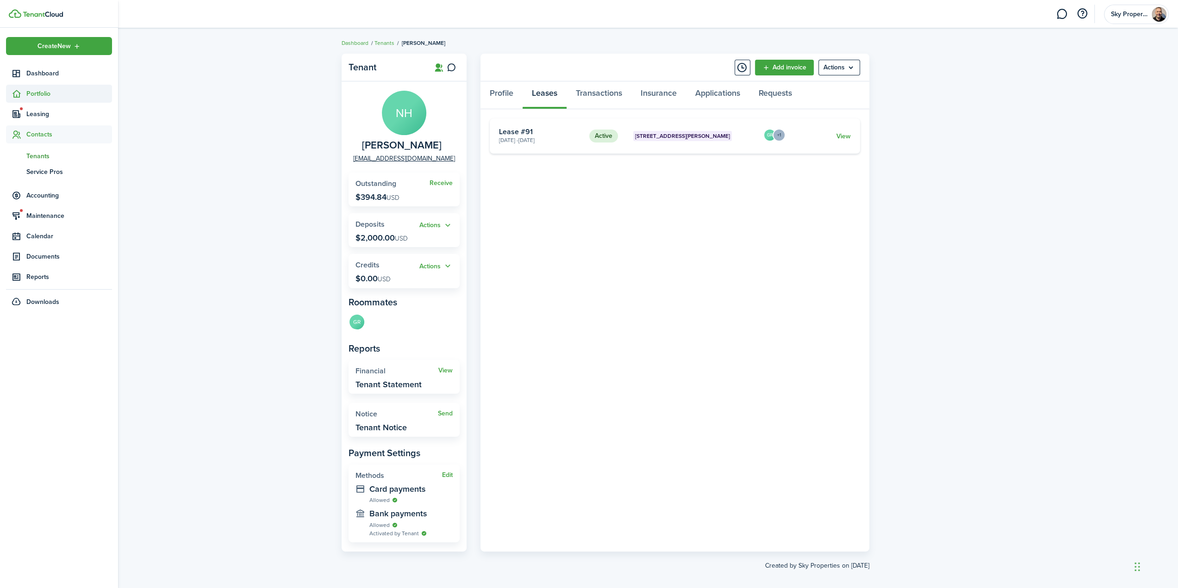 The image size is (1178, 588). What do you see at coordinates (373, 279) in the screenshot?
I see `p: $0.00` at bounding box center [373, 279].